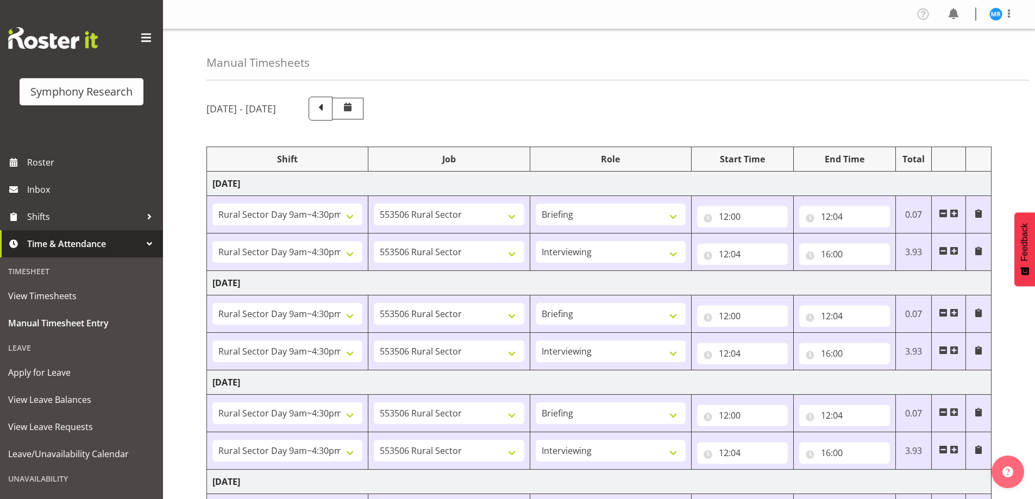 The height and width of the screenshot is (499, 1035). What do you see at coordinates (84, 244) in the screenshot?
I see `span: Time & Attendance` at bounding box center [84, 244].